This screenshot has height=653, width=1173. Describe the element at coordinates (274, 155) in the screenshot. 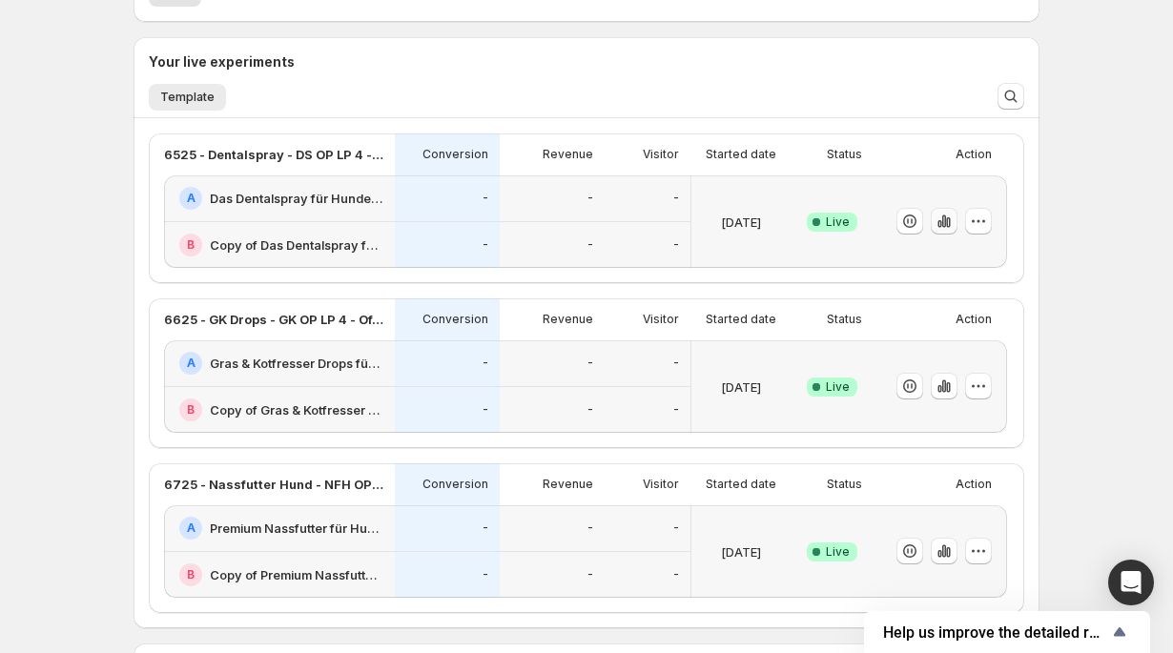

I see `p: 6525 - Dentalspray - DS OP LP 4 - Offer - (1,3,6) vs. (1,3 für 2,6)` at that location.